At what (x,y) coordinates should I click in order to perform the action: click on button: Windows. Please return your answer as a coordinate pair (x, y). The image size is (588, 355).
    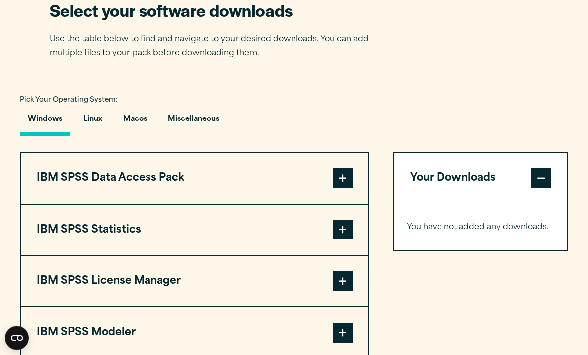
    Looking at the image, I should click on (45, 122).